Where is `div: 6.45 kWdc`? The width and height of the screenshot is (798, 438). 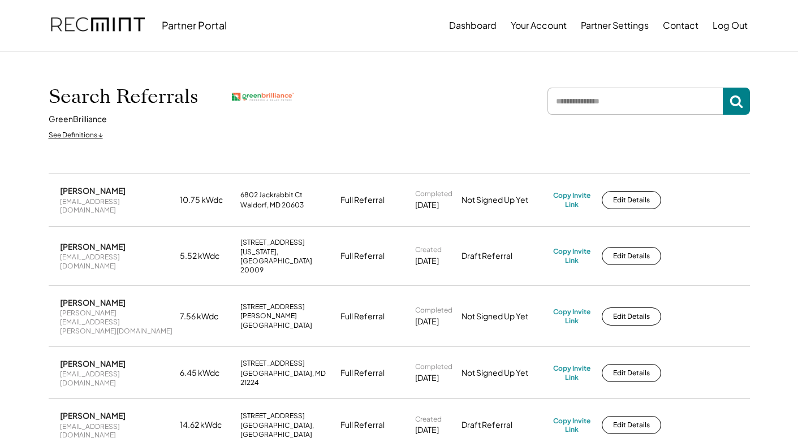 div: 6.45 kWdc is located at coordinates (206, 373).